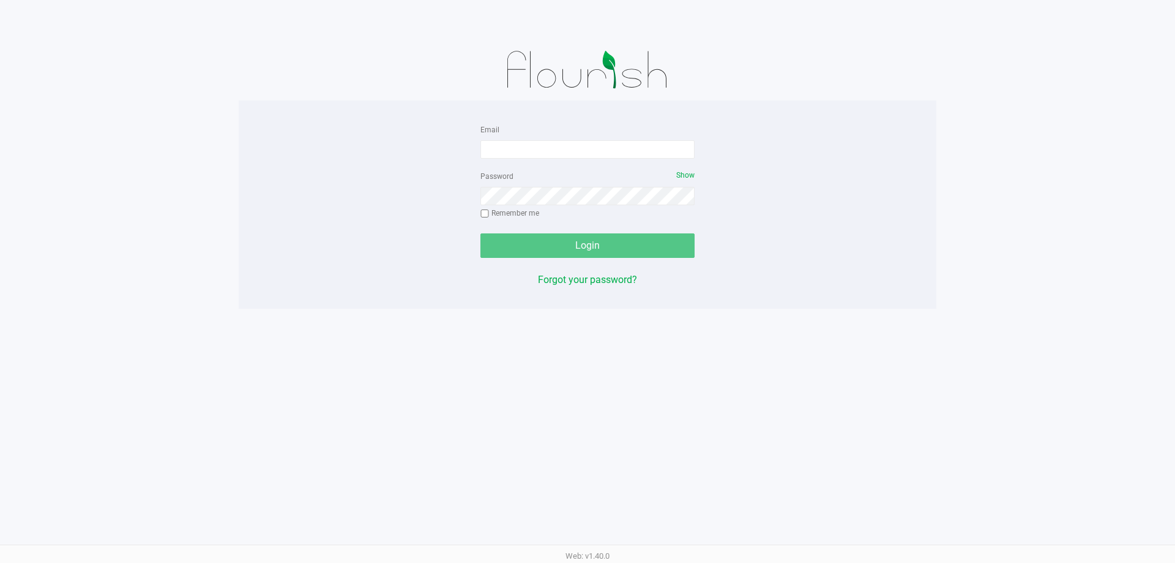 The height and width of the screenshot is (563, 1175). Describe the element at coordinates (497, 176) in the screenshot. I see `label: Password` at that location.